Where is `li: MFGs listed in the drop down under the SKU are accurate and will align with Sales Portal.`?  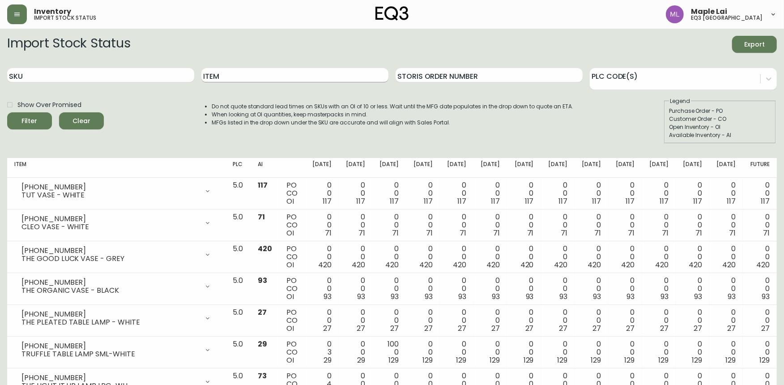
li: MFGs listed in the drop down under the SKU are accurate and will align with Sales Portal. is located at coordinates (393, 123).